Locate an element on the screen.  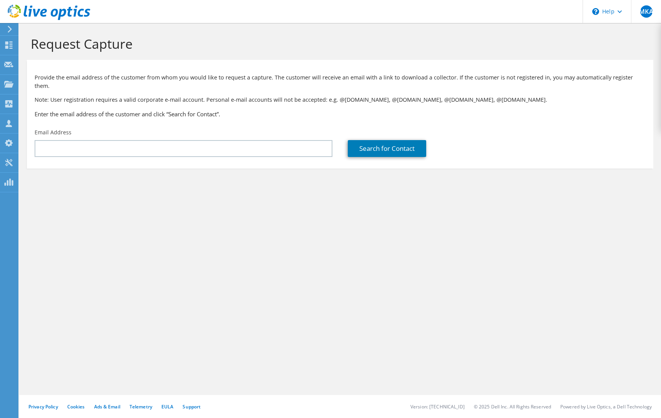
a: Privacy Policy is located at coordinates (43, 407).